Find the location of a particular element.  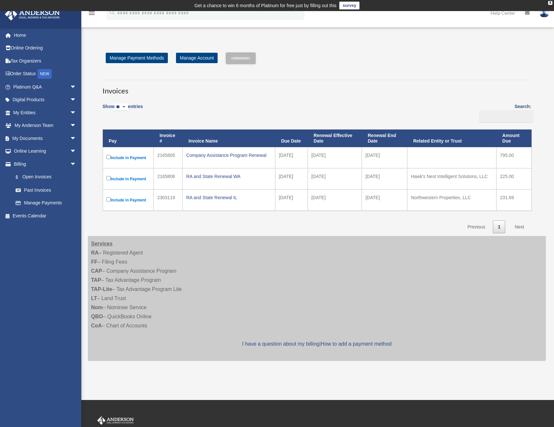

a: Home is located at coordinates (45, 35).